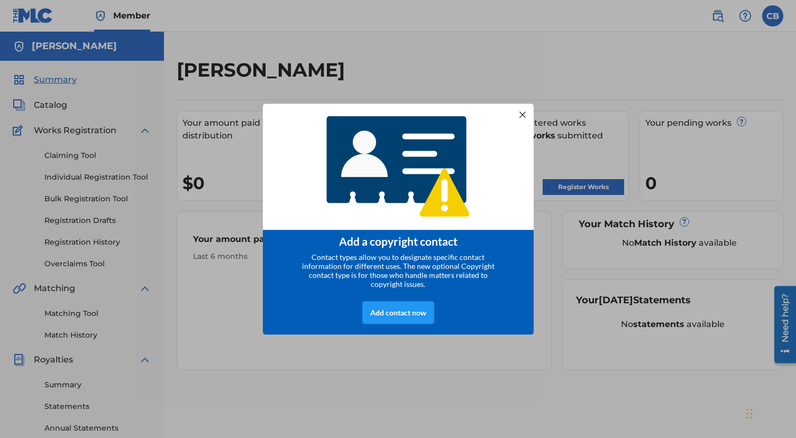 Image resolution: width=796 pixels, height=438 pixels. What do you see at coordinates (398, 241) in the screenshot?
I see `div: Add a copyright contact` at bounding box center [398, 241].